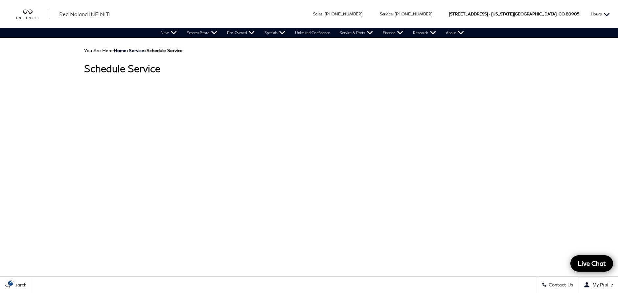 The image size is (618, 293). Describe the element at coordinates (309, 50) in the screenshot. I see `div: Breadcrumbs` at that location.